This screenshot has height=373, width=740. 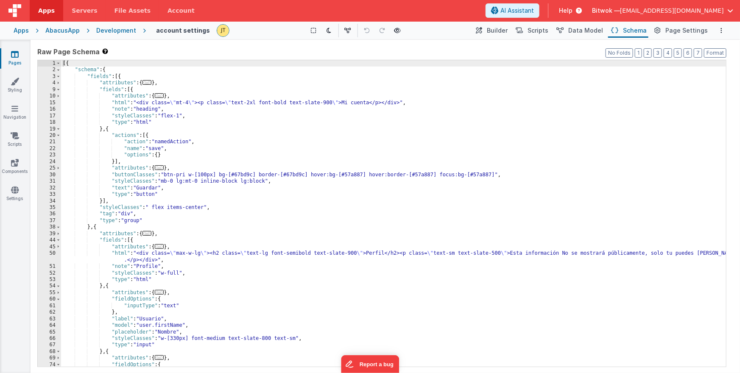 I want to click on div: 19, so click(x=49, y=129).